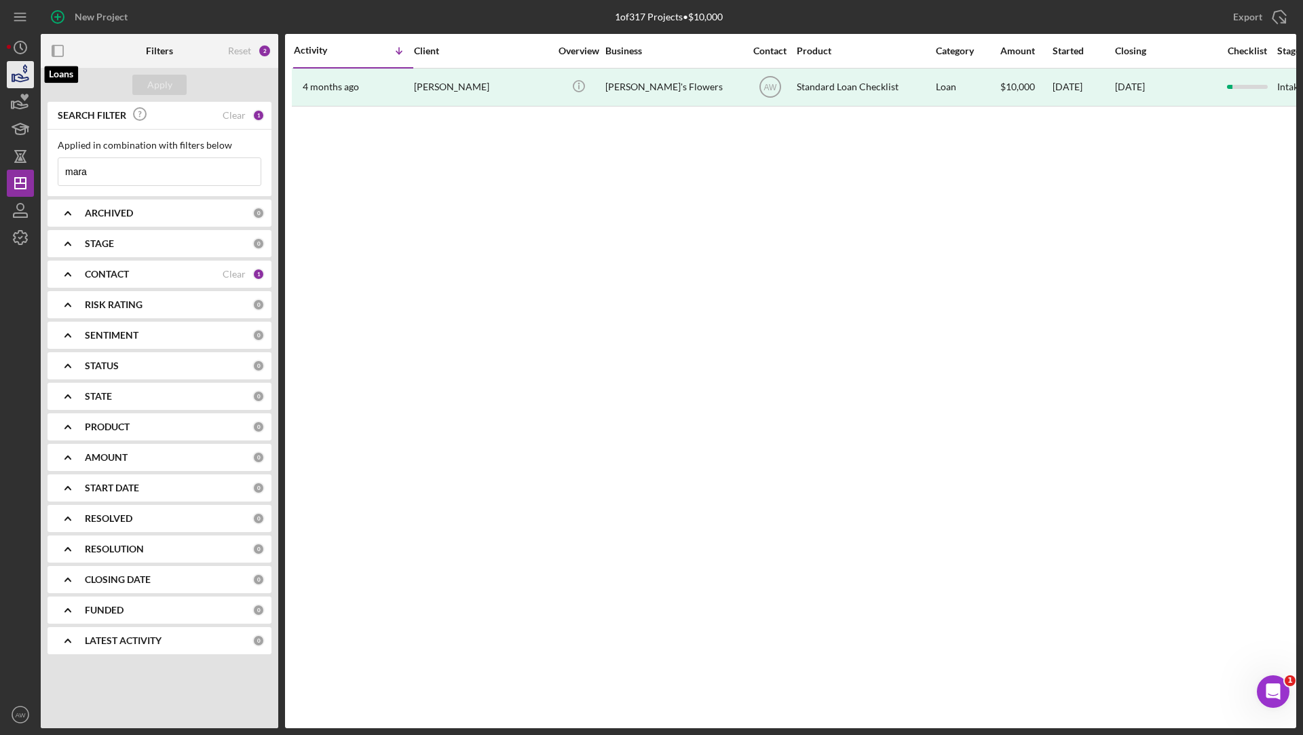 The image size is (1303, 735). I want to click on b: LATEST ACTIVITY, so click(123, 641).